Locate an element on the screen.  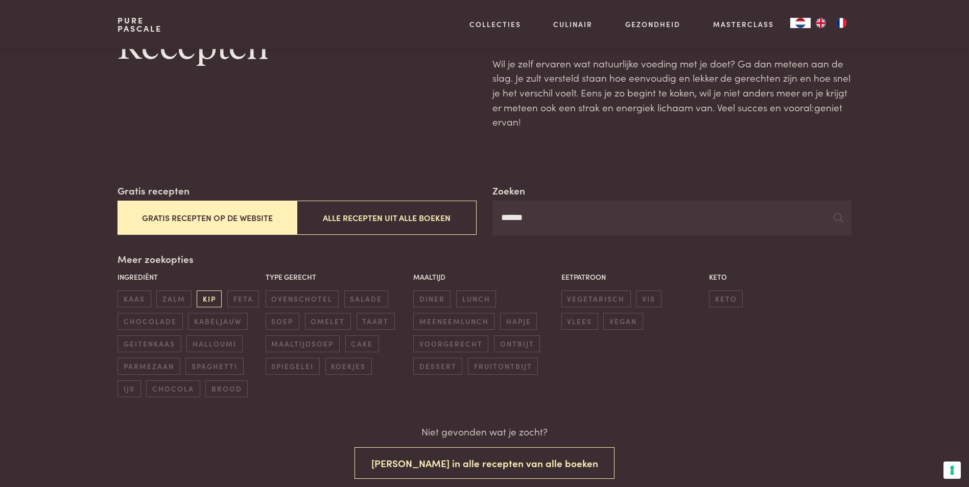
p: Keto is located at coordinates (780, 277).